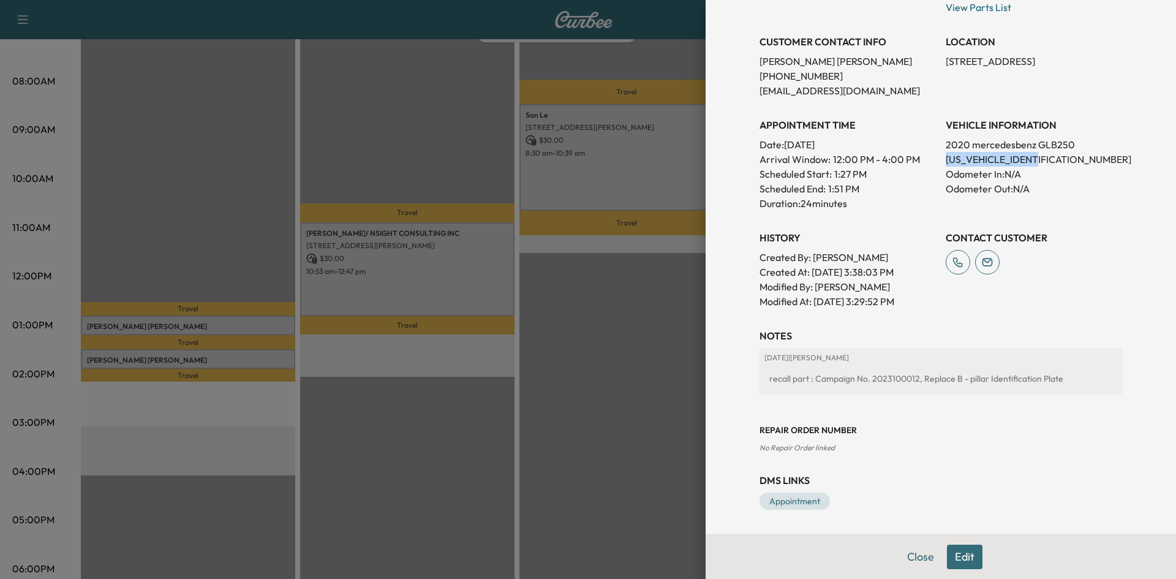 Image resolution: width=1176 pixels, height=579 pixels. I want to click on p: Odometer Out: N/A, so click(1034, 189).